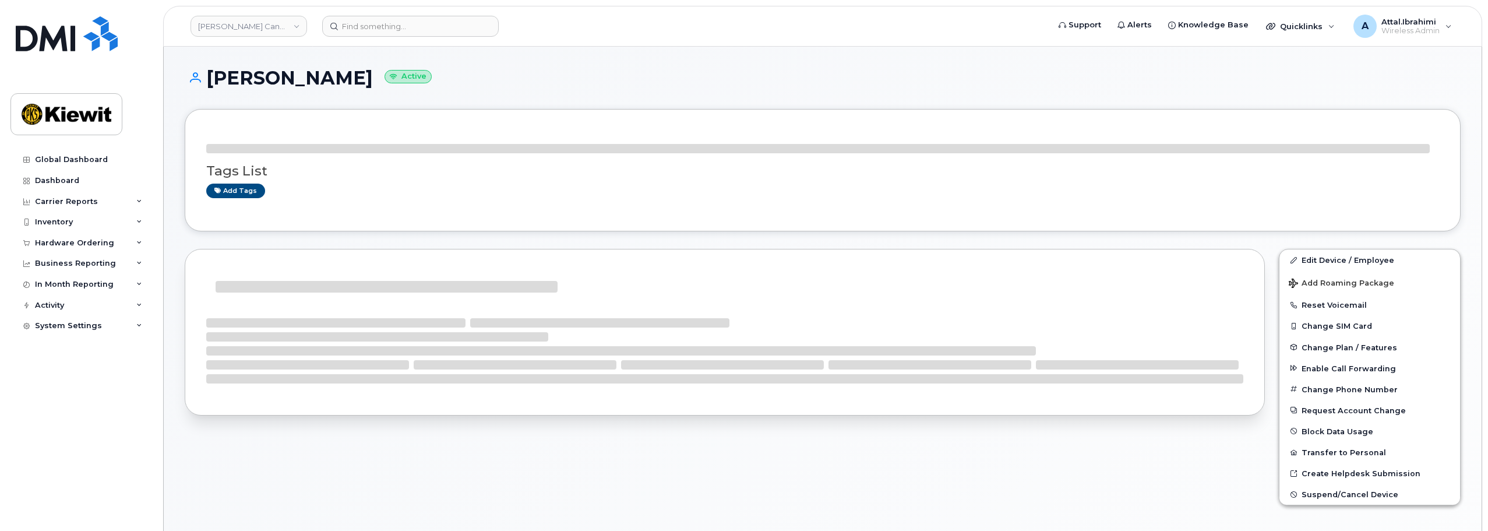 The image size is (1488, 531). I want to click on button: Add Roaming Package, so click(1369, 282).